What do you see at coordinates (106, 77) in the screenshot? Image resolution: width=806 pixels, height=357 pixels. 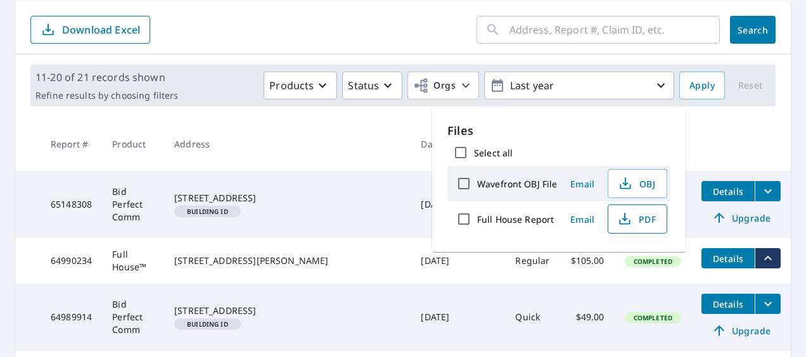 I see `p: 11-20 of 21 records shown` at bounding box center [106, 77].